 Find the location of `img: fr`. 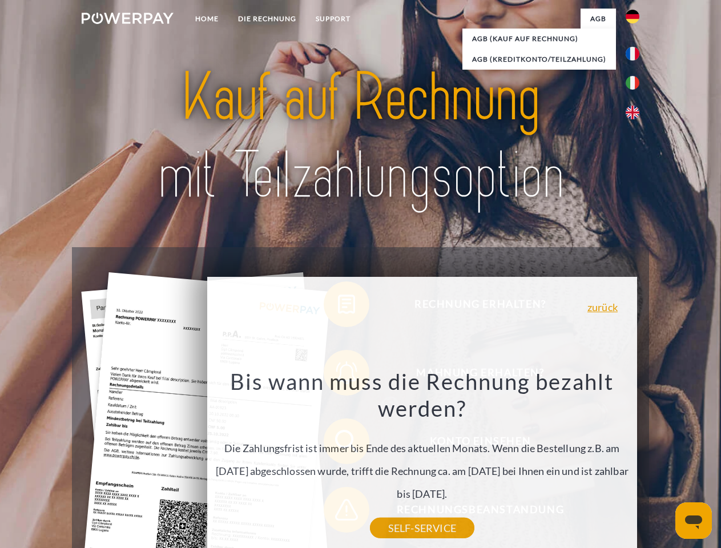

img: fr is located at coordinates (633, 54).